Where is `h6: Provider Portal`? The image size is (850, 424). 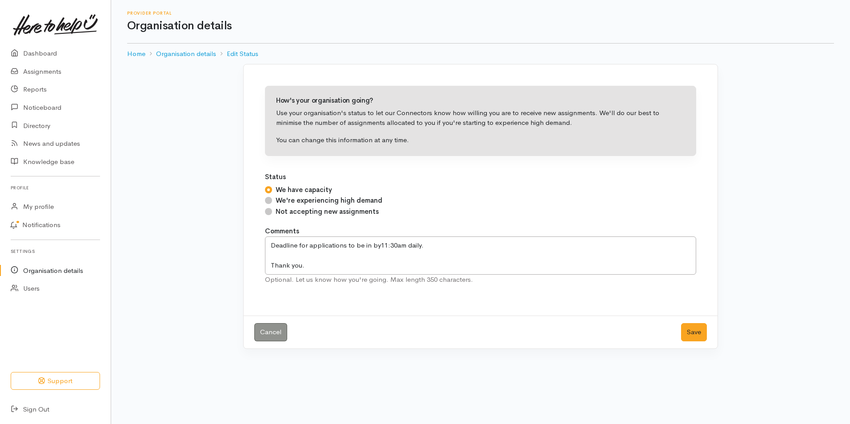 h6: Provider Portal is located at coordinates (481, 13).